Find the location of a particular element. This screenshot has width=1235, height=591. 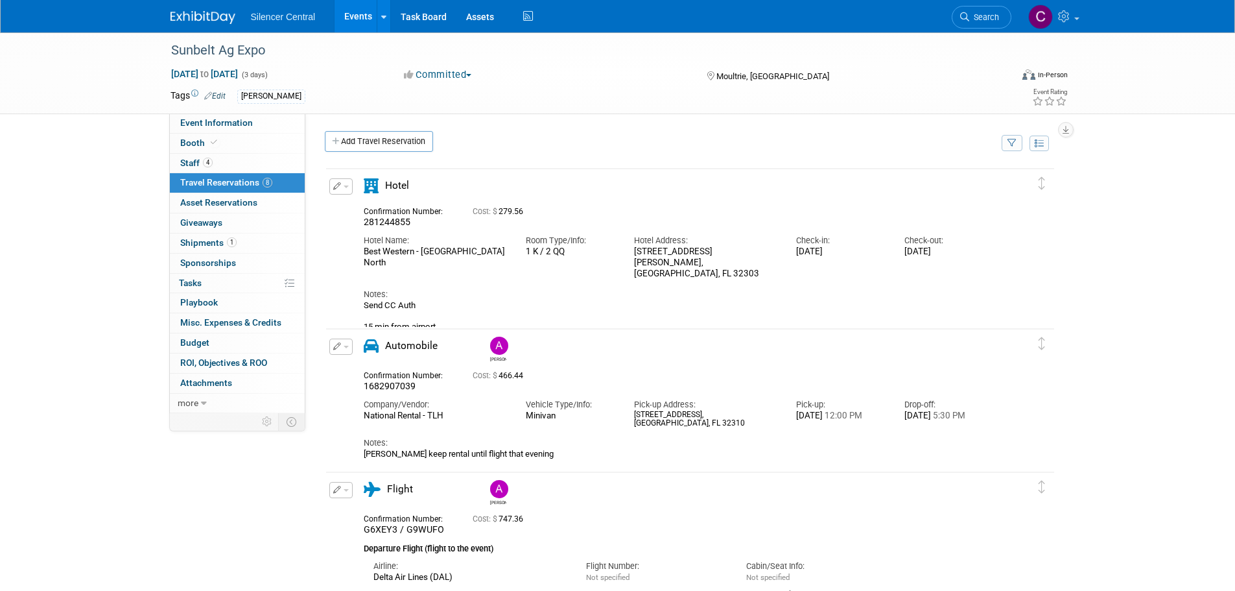

span: 12:00 PM is located at coordinates (842, 415).